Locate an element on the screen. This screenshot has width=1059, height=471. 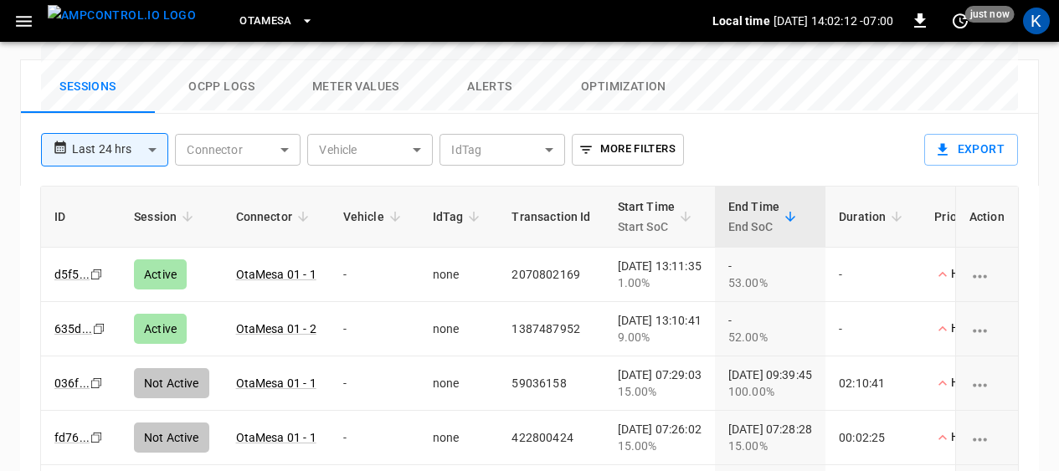
div: End Time is located at coordinates (753, 217).